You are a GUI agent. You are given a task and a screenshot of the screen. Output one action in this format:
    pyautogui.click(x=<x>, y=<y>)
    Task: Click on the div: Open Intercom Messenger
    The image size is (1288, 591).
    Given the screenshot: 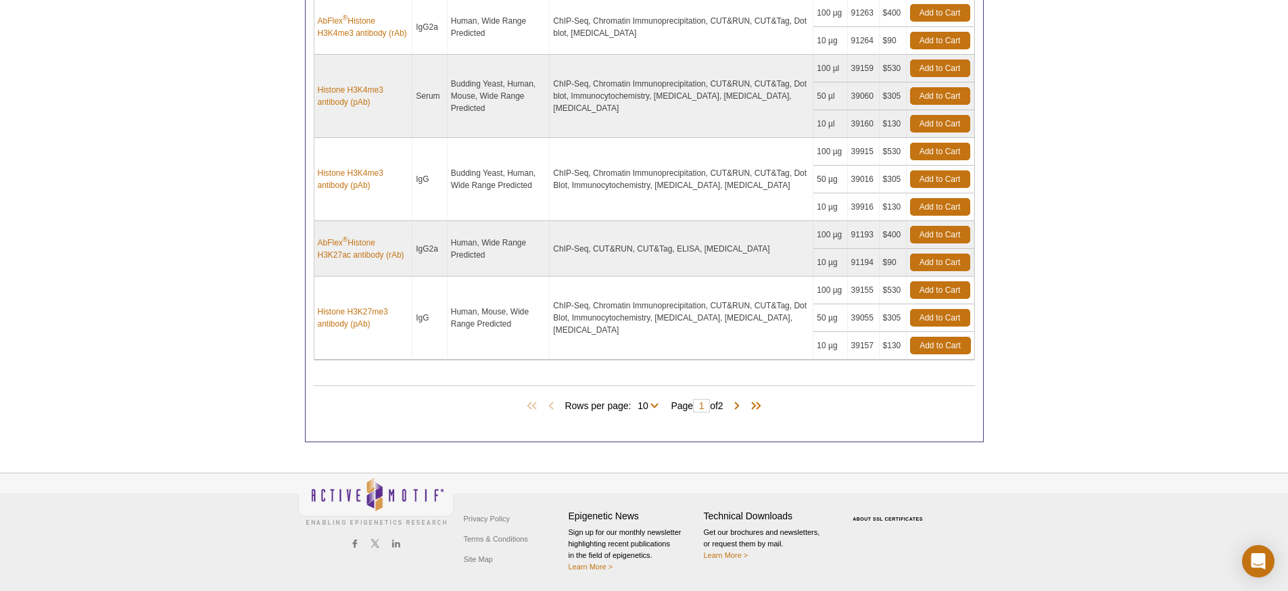 What is the action you would take?
    pyautogui.click(x=1258, y=561)
    